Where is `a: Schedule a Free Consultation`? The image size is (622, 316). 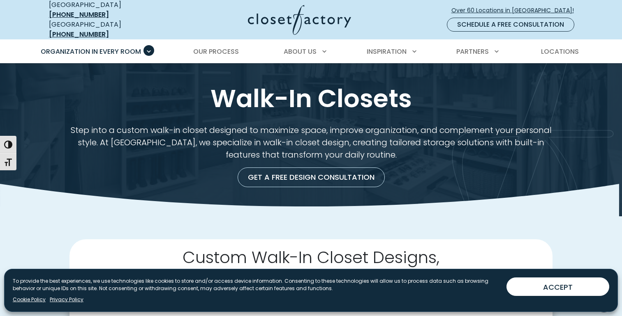
a: Schedule a Free Consultation is located at coordinates (510, 25).